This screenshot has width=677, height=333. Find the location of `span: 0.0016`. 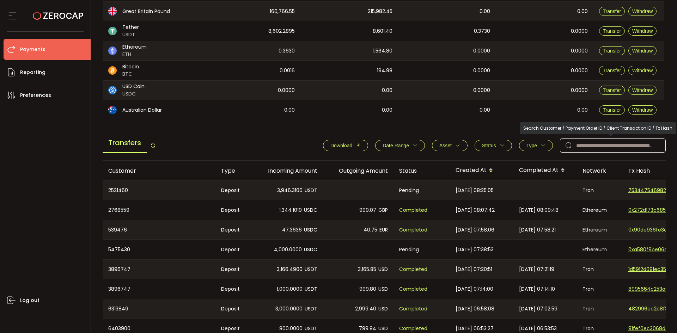

span: 0.0016 is located at coordinates (287, 70).